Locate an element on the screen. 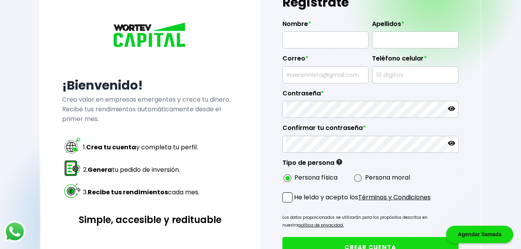 This screenshot has height=249, width=521. p: He leído y acepto los is located at coordinates (363, 197).